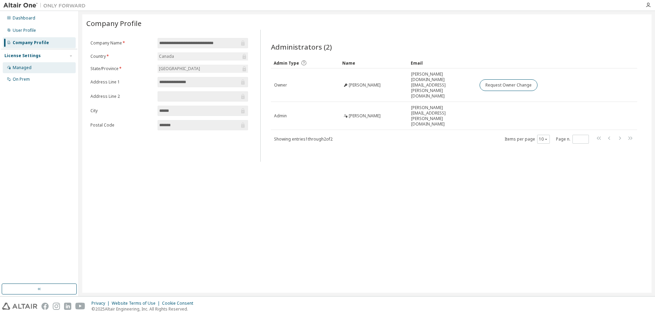  I want to click on img: linkedin.svg, so click(67, 306).